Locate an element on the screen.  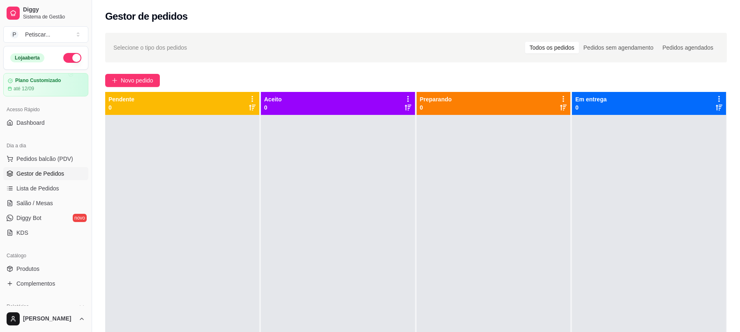
article: até 12/09 is located at coordinates (24, 89).